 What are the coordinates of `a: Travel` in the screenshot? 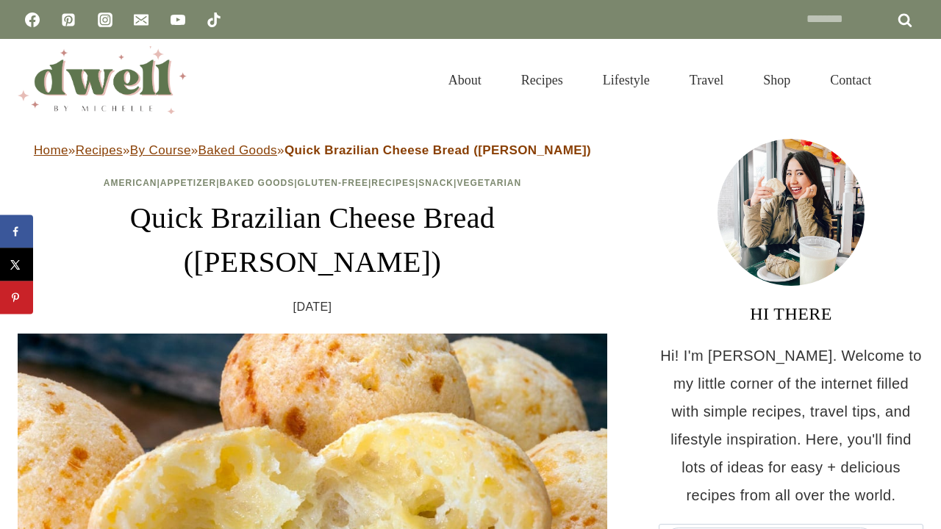 It's located at (707, 80).